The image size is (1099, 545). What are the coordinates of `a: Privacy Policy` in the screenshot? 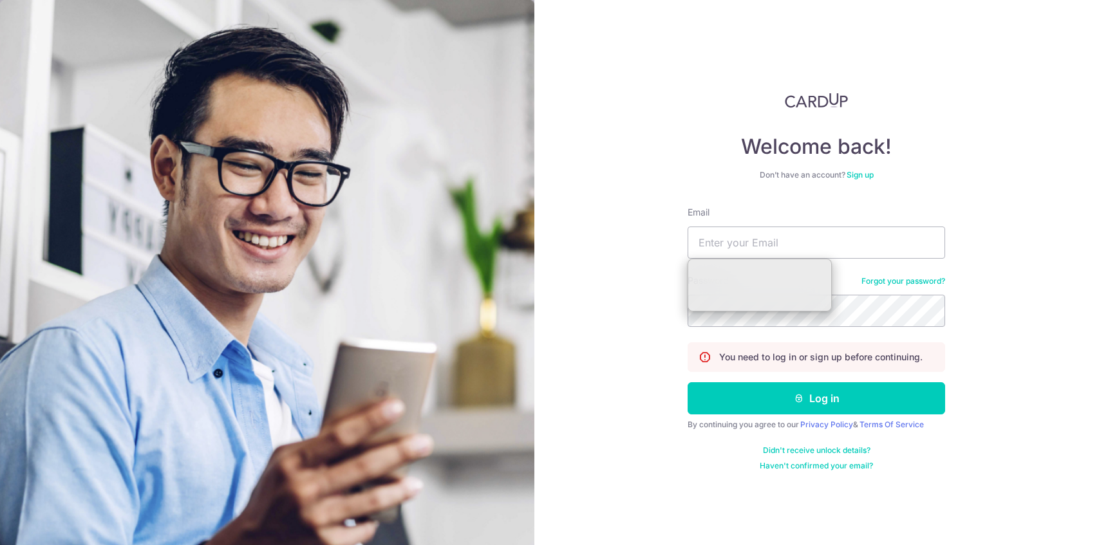 It's located at (826, 424).